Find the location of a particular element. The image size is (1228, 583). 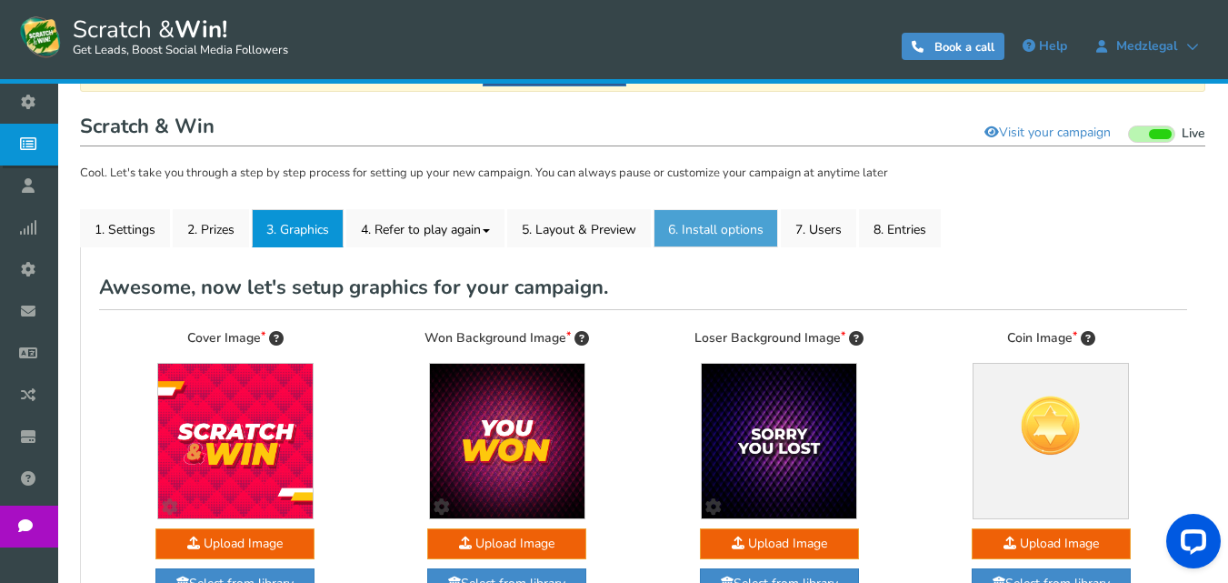

label: Won Background Image is located at coordinates (506, 338).